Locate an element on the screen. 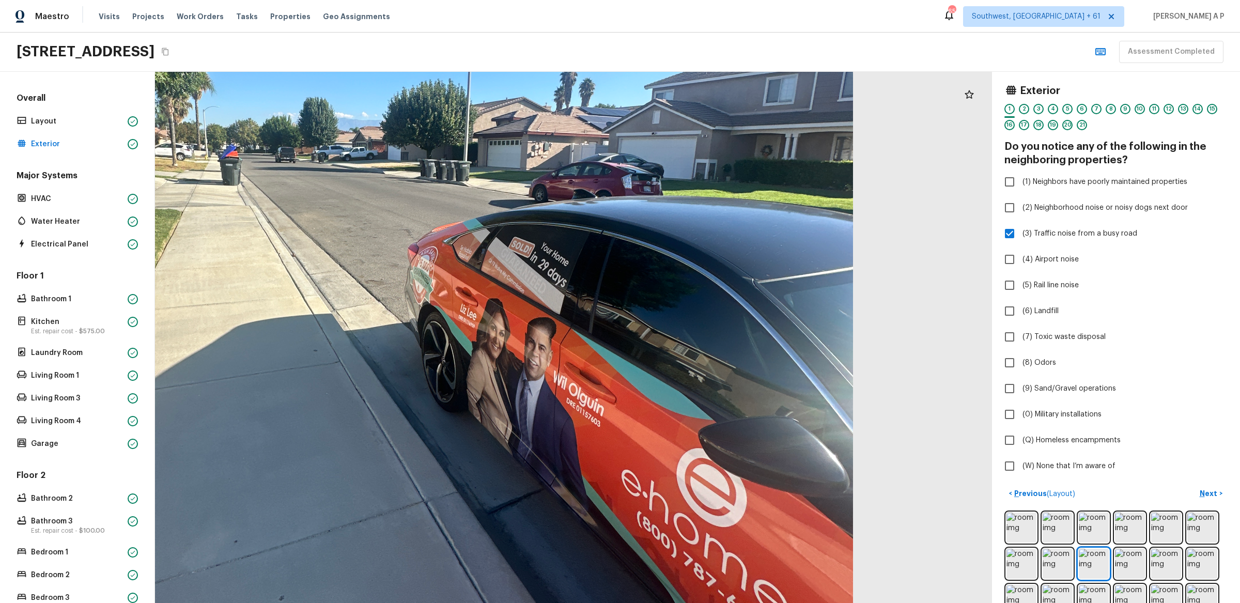 The height and width of the screenshot is (603, 1240). span: $100.00 is located at coordinates (92, 530).